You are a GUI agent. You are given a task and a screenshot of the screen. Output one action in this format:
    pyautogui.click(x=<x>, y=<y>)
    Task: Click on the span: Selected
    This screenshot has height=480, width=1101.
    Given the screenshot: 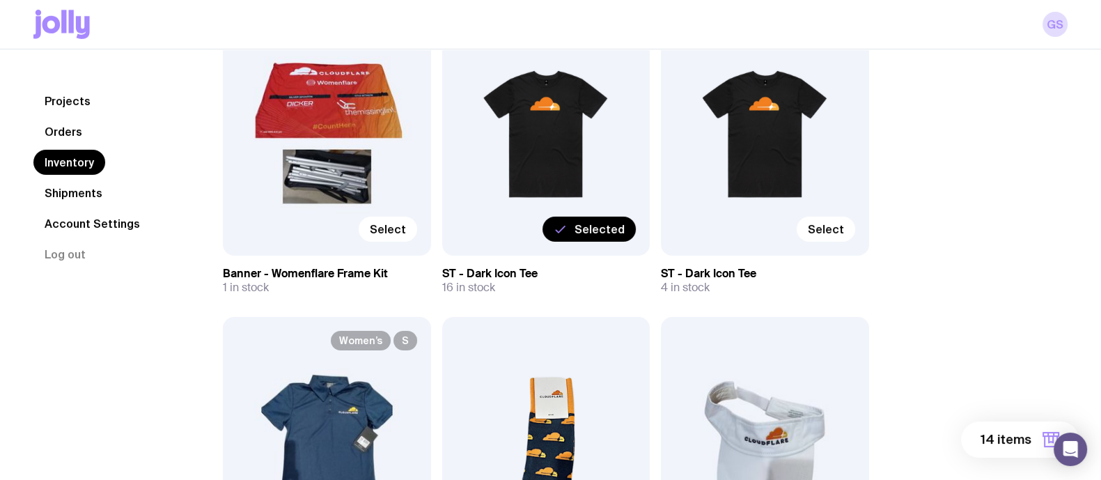 What is the action you would take?
    pyautogui.click(x=599, y=229)
    